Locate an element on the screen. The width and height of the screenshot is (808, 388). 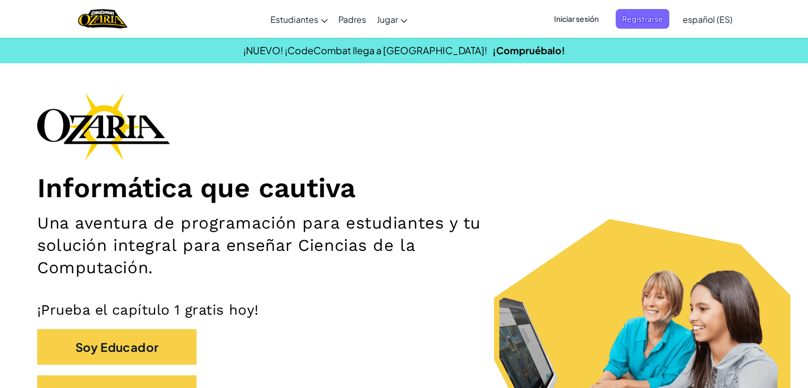
a: Padres is located at coordinates (352, 19).